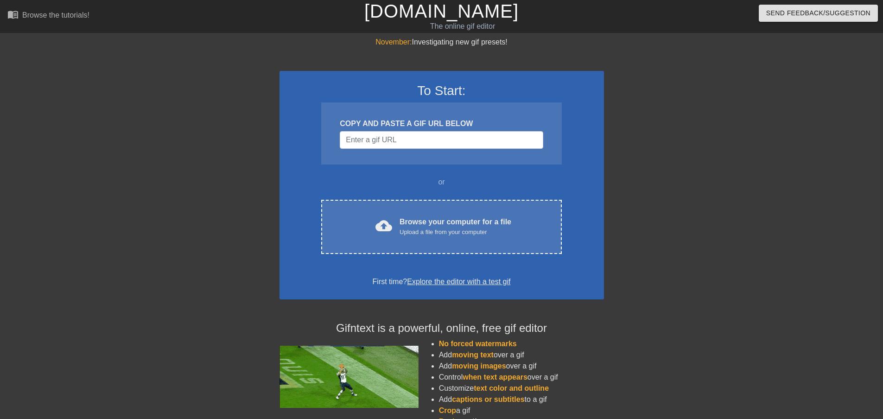 Image resolution: width=883 pixels, height=419 pixels. What do you see at coordinates (522, 411) in the screenshot?
I see `li: a gif` at bounding box center [522, 411].